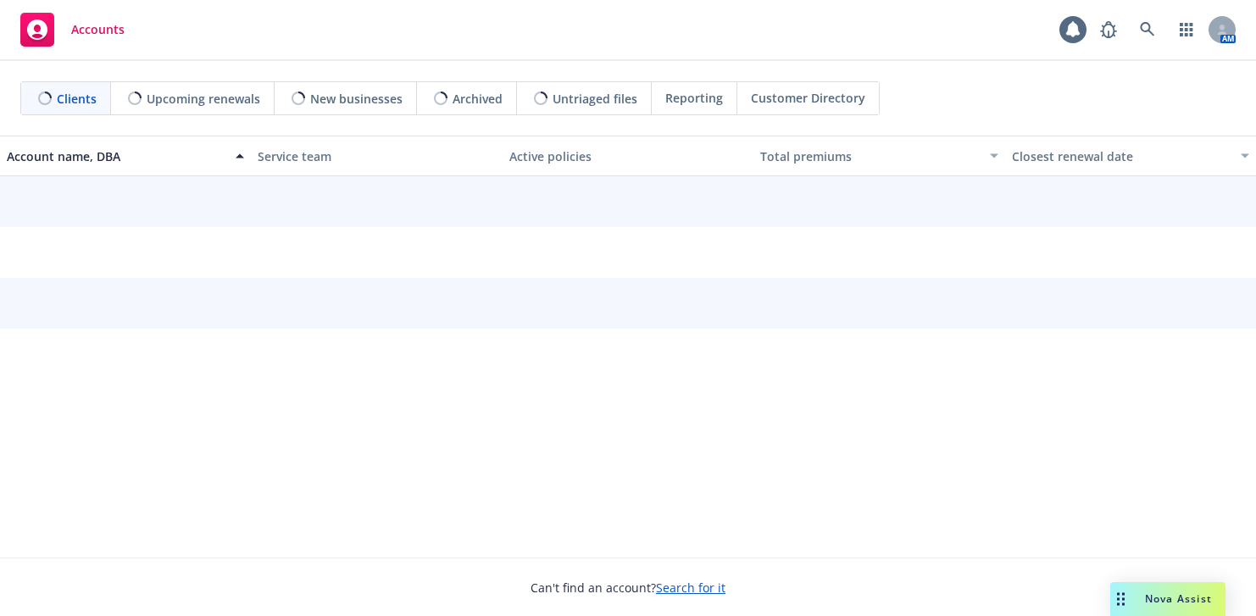 The height and width of the screenshot is (616, 1256). What do you see at coordinates (376, 156) in the screenshot?
I see `button: Service team` at bounding box center [376, 156].